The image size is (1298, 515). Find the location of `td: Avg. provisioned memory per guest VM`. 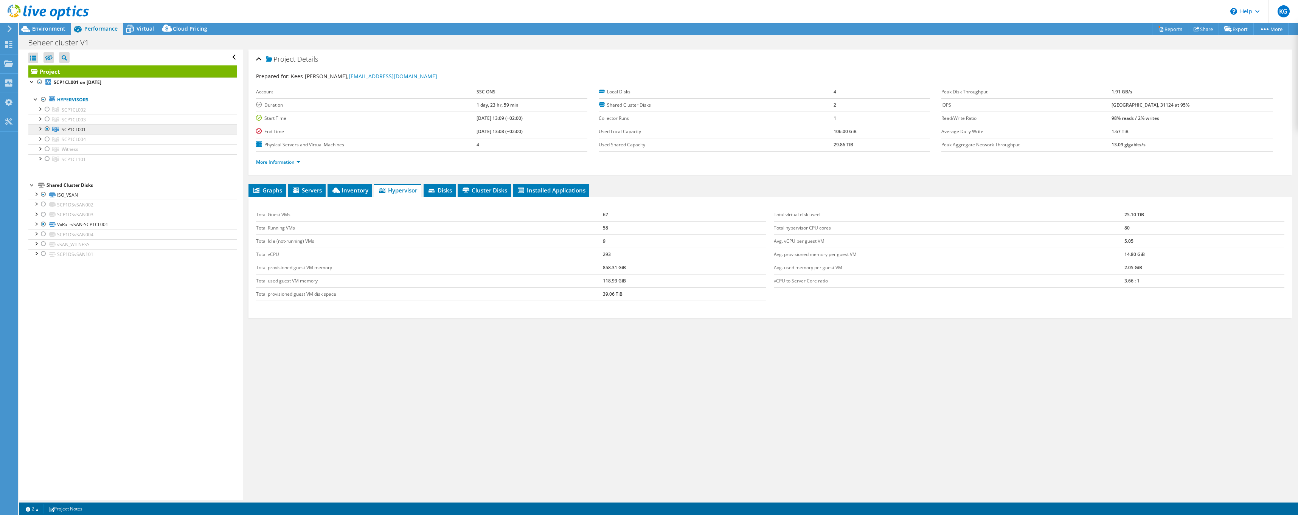

td: Avg. provisioned memory per guest VM is located at coordinates (949, 254).